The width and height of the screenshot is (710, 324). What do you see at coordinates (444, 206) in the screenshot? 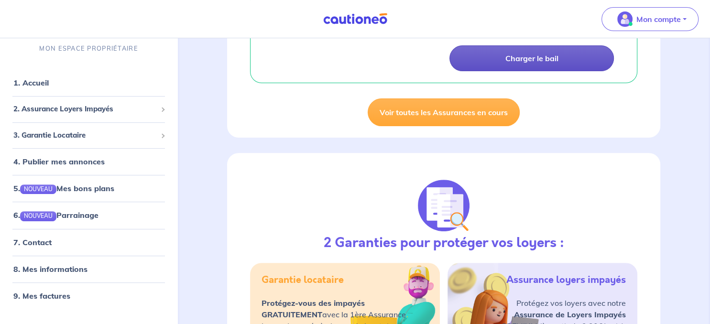
I see `img: justif-loupe` at bounding box center [444, 206].